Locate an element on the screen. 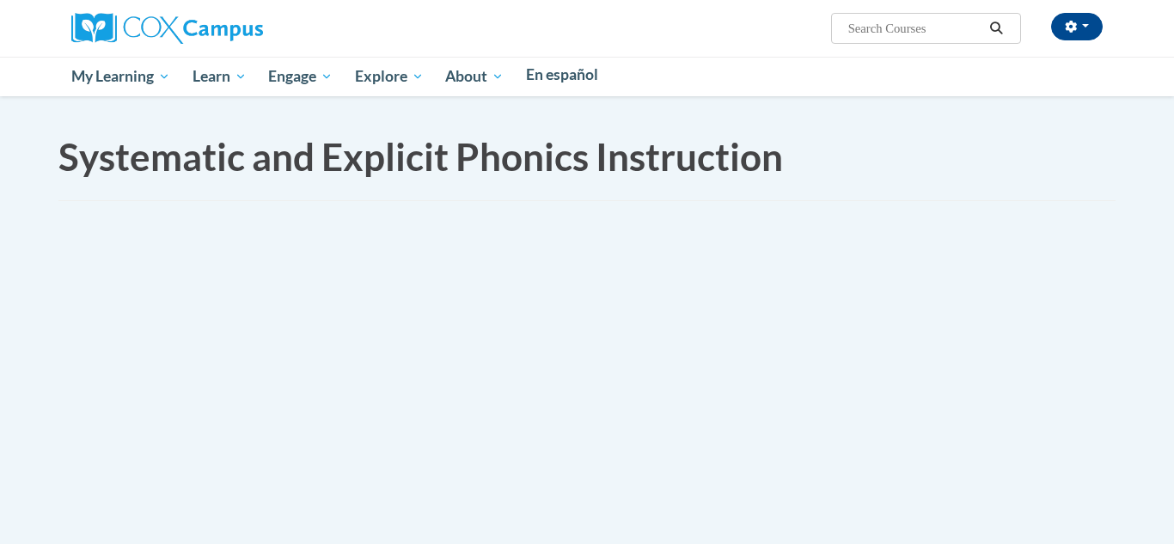 This screenshot has width=1174, height=544. span: About is located at coordinates (474, 76).